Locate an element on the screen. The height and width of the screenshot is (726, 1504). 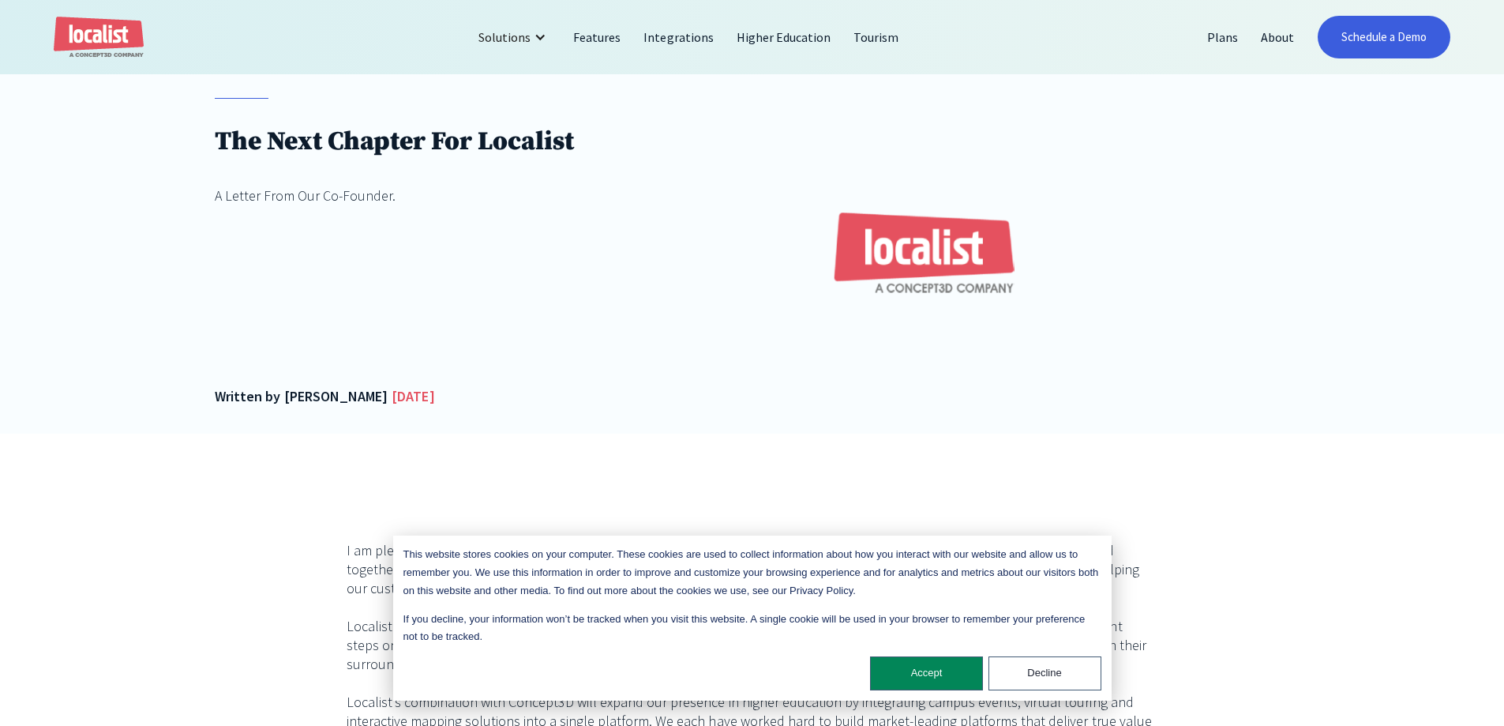
div: A Letter From Our Co-Founder. is located at coordinates (394, 195).